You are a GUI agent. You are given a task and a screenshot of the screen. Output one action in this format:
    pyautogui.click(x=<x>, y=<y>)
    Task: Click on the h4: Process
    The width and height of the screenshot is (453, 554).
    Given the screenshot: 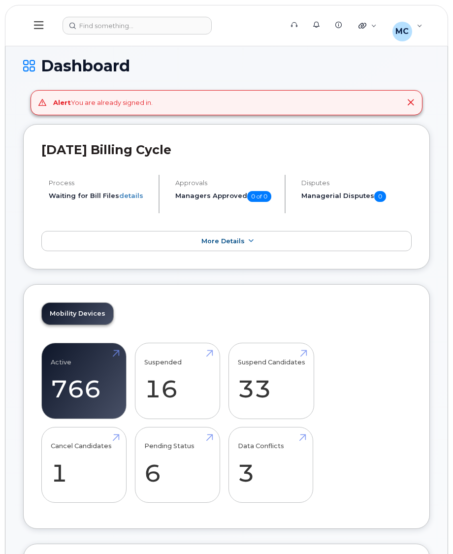 What is the action you would take?
    pyautogui.click(x=100, y=183)
    